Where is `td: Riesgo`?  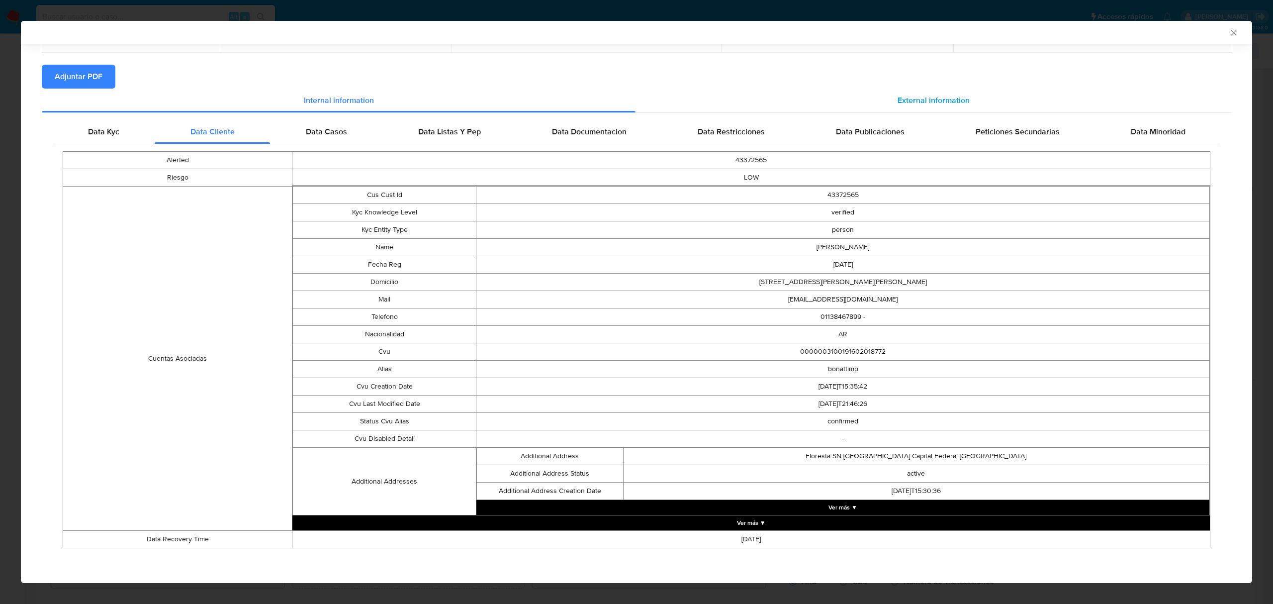 td: Riesgo is located at coordinates (178, 178).